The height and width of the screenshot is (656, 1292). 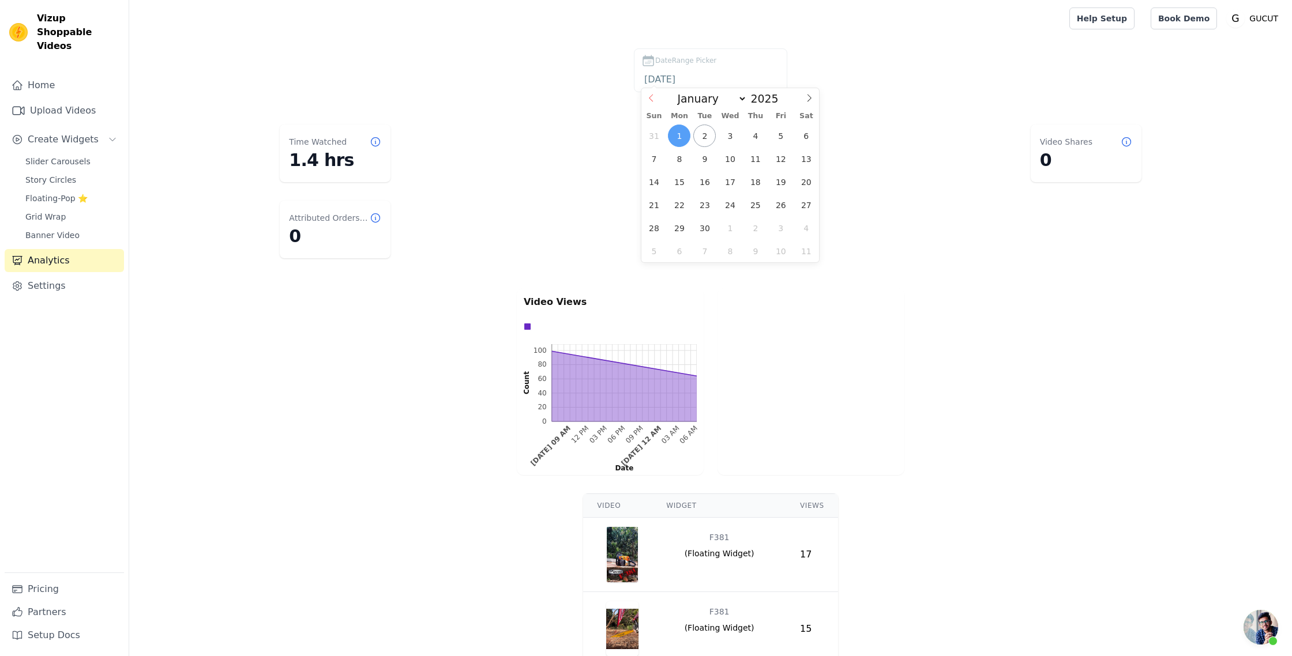 I want to click on span: September 25, 2025, so click(x=755, y=205).